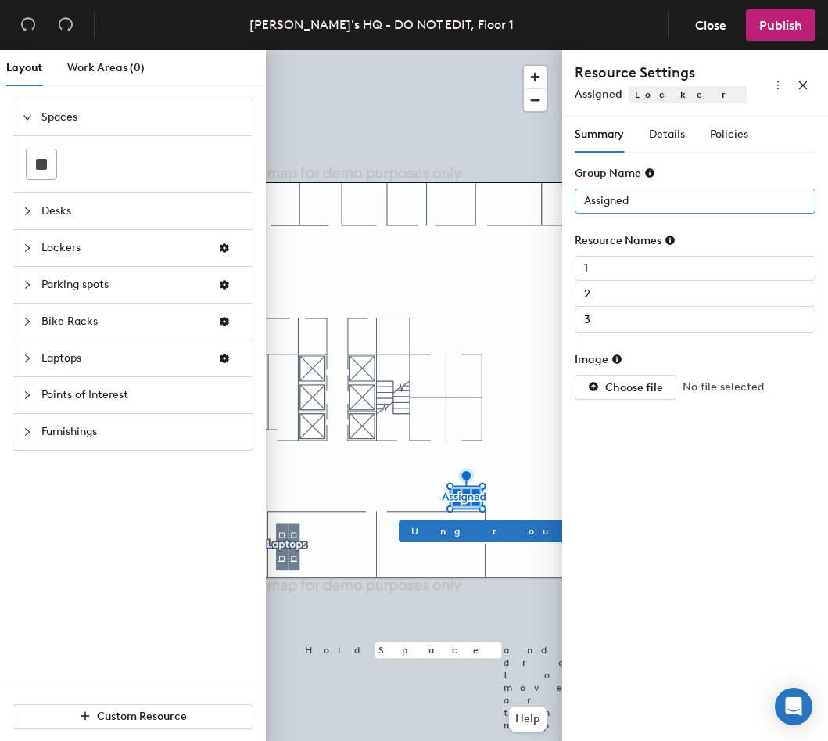 The width and height of the screenshot is (828, 741). Describe the element at coordinates (124, 358) in the screenshot. I see `span: Laptops` at that location.